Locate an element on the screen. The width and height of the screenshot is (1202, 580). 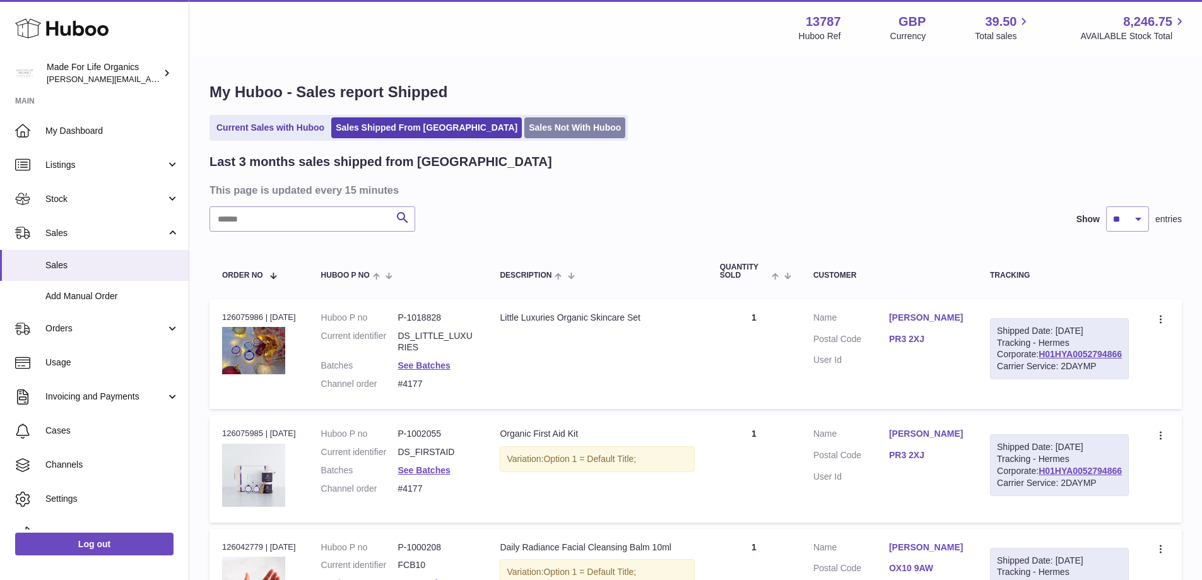
div: Customer is located at coordinates (889, 275).